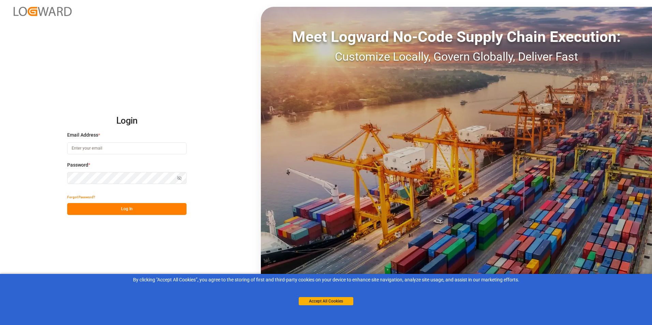  Describe the element at coordinates (127, 209) in the screenshot. I see `button: Log In` at that location.